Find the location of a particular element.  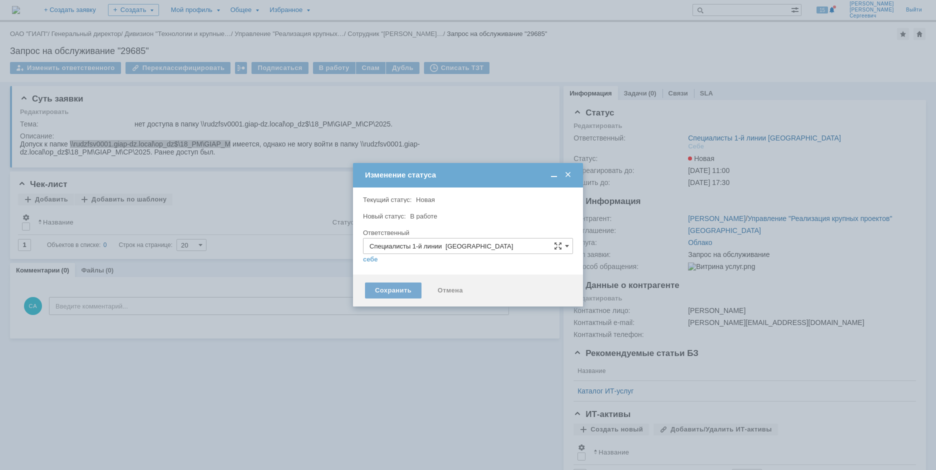

span: Закрыть is located at coordinates (568, 175).